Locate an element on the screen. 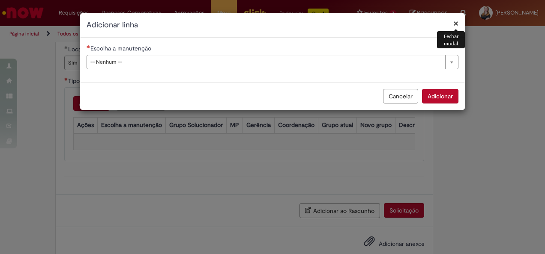 The width and height of the screenshot is (545, 254). span: Necessários is located at coordinates (88, 47).